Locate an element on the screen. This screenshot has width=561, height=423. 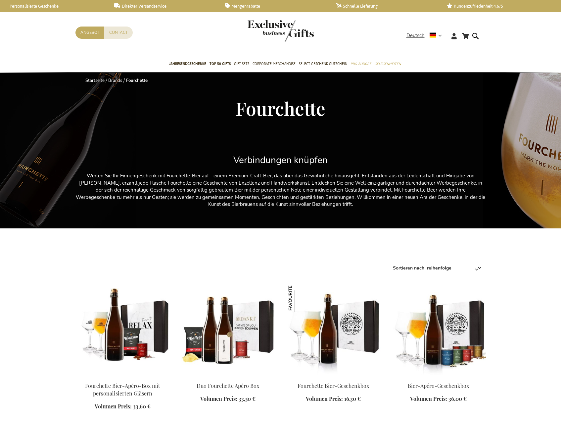
img: Exclusive Business gifts logo is located at coordinates (281, 31).